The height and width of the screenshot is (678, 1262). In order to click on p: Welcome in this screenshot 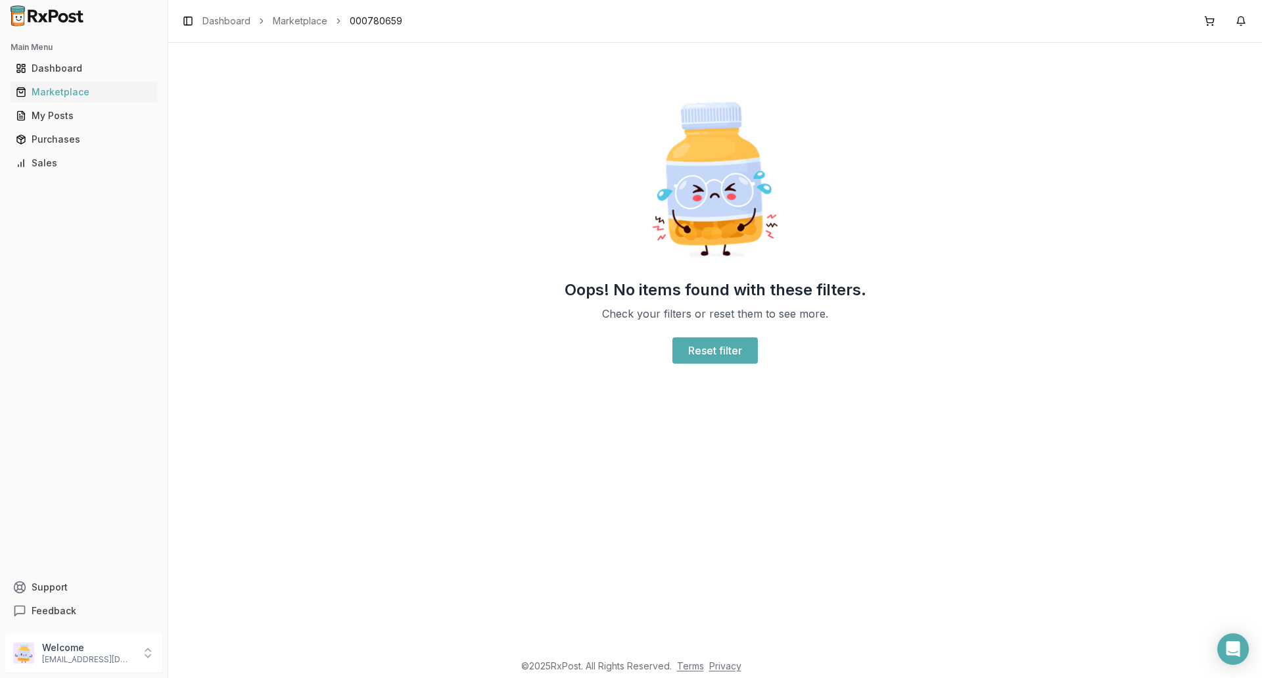, I will do `click(87, 647)`.